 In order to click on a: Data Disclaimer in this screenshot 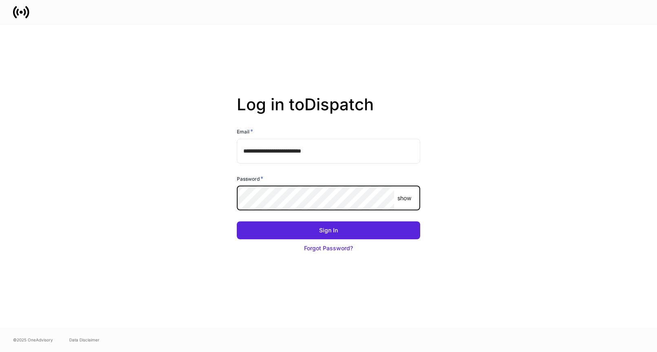, I will do `click(84, 340)`.